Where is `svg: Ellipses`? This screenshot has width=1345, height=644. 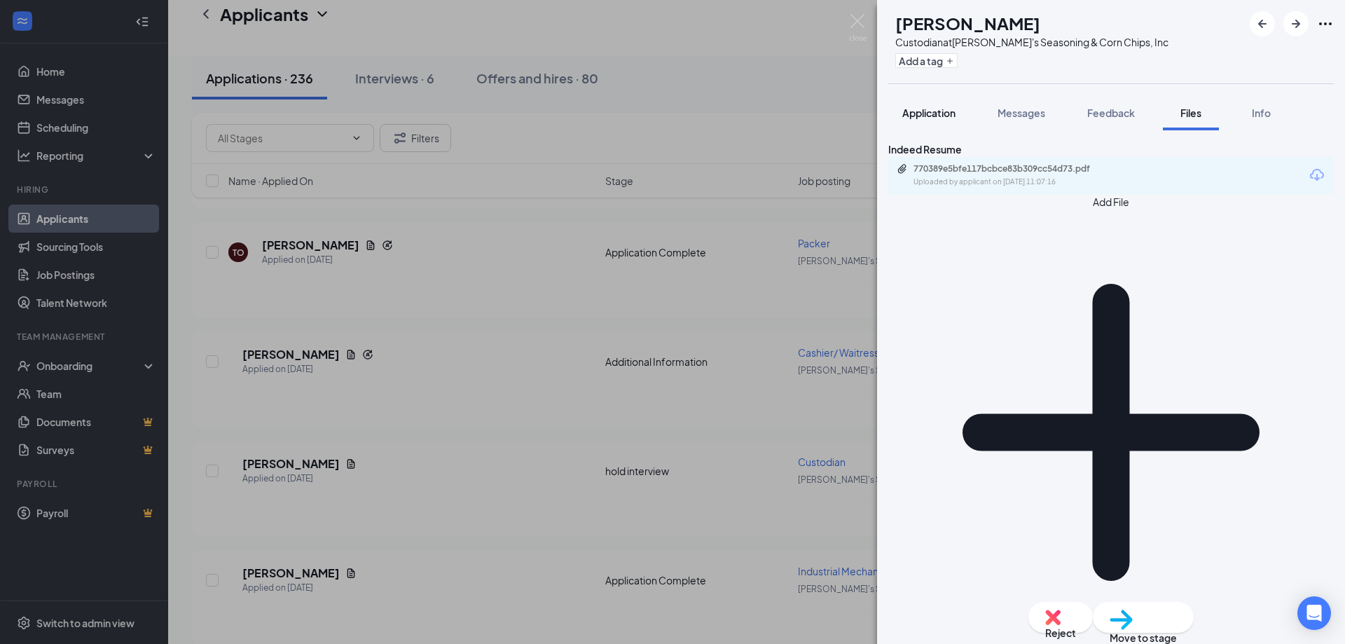
svg: Ellipses is located at coordinates (1325, 24).